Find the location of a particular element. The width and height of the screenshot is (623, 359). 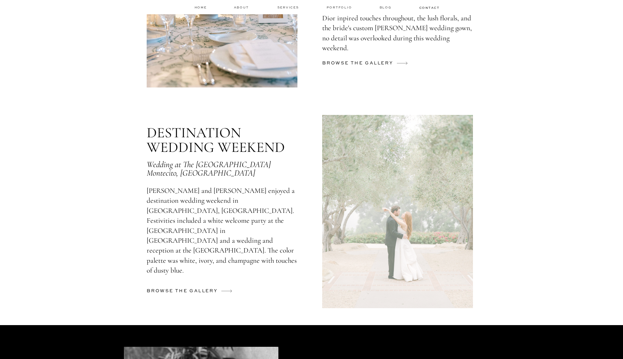

nav: about is located at coordinates (242, 7).